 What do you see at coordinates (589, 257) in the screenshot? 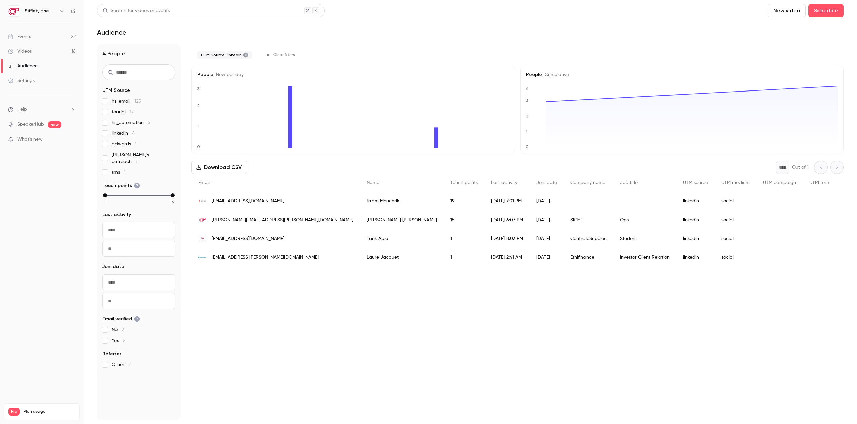
I see `div: Ethifinance` at bounding box center [589, 257].